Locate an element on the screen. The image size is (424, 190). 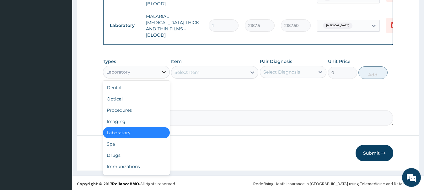
div: Procedures is located at coordinates (136, 110).